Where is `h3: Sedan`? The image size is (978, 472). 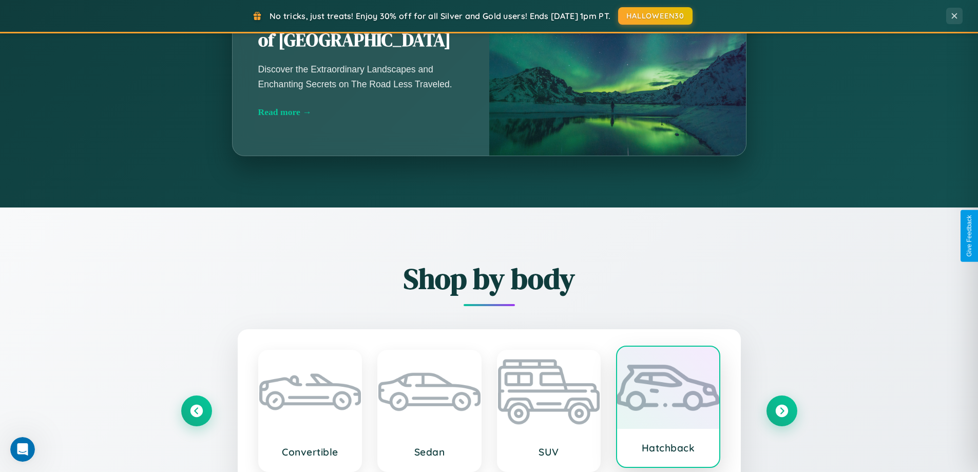
h3: Sedan is located at coordinates (429, 452).